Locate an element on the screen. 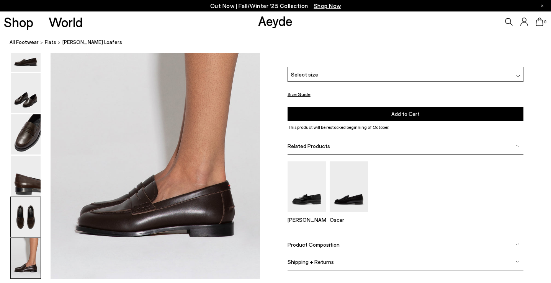  span: 0 is located at coordinates (545, 22).